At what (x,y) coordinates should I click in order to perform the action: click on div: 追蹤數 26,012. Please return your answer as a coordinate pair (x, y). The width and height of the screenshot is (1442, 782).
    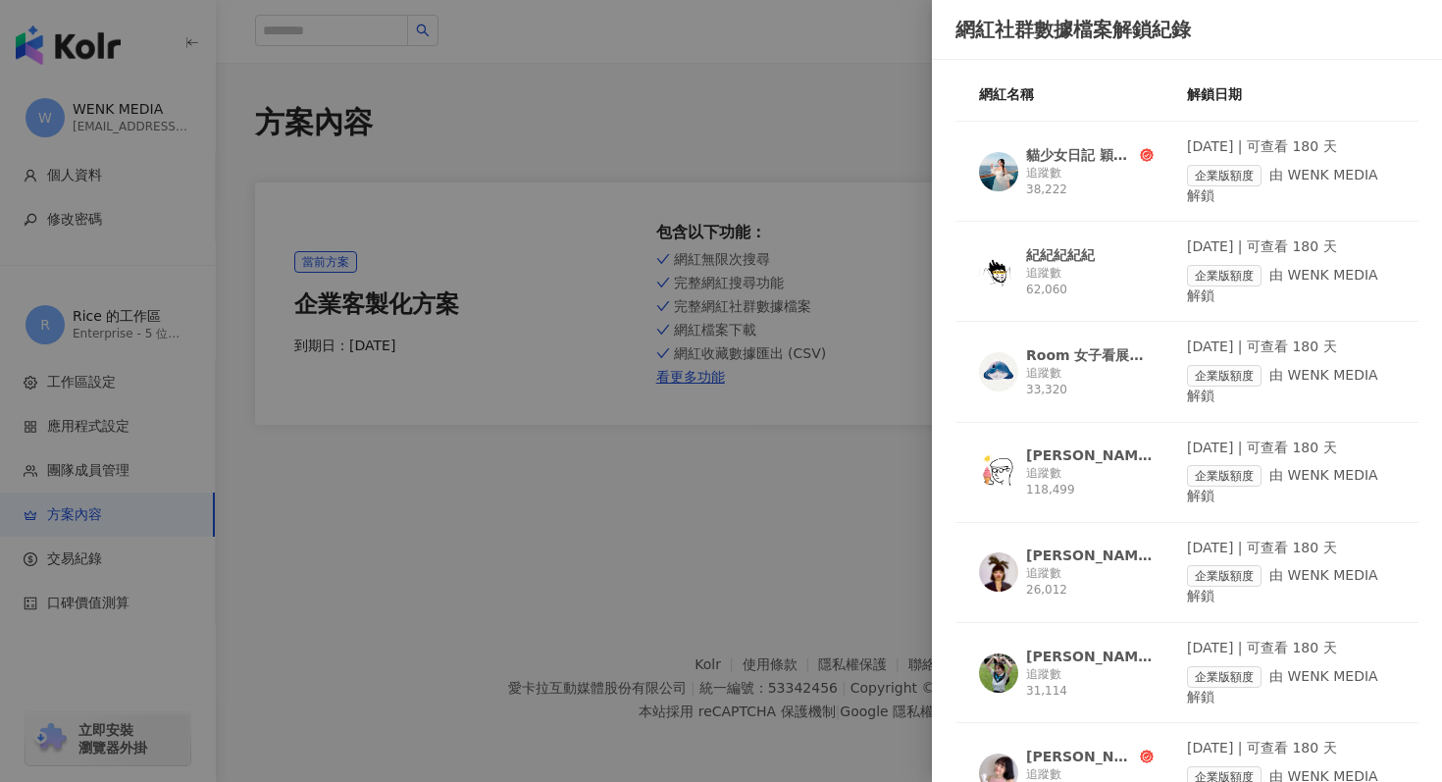
    Looking at the image, I should click on (1090, 582).